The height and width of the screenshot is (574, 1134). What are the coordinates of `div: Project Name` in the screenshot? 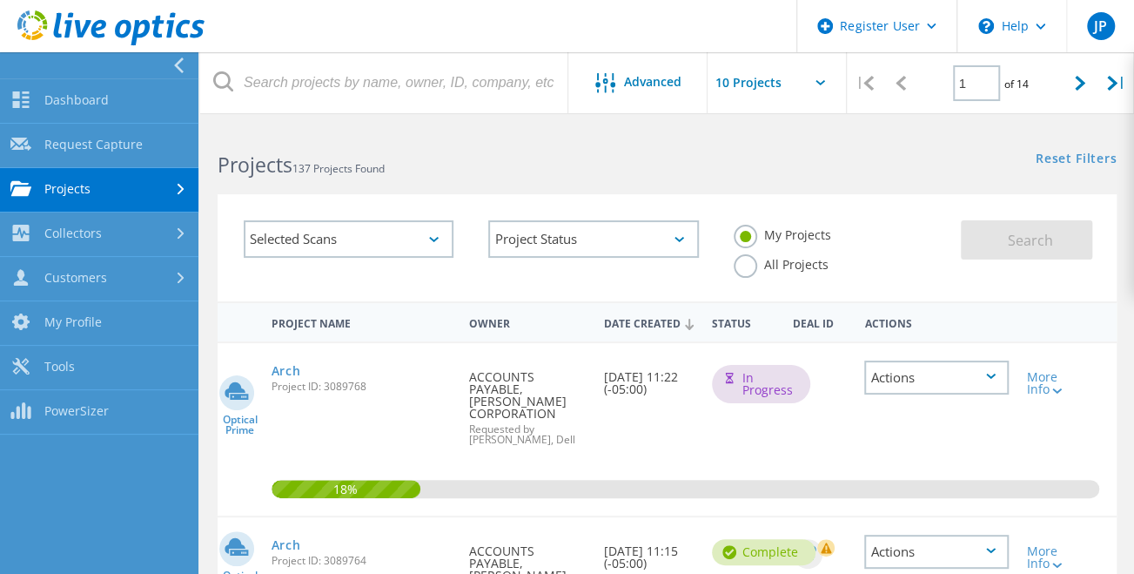 It's located at (361, 321).